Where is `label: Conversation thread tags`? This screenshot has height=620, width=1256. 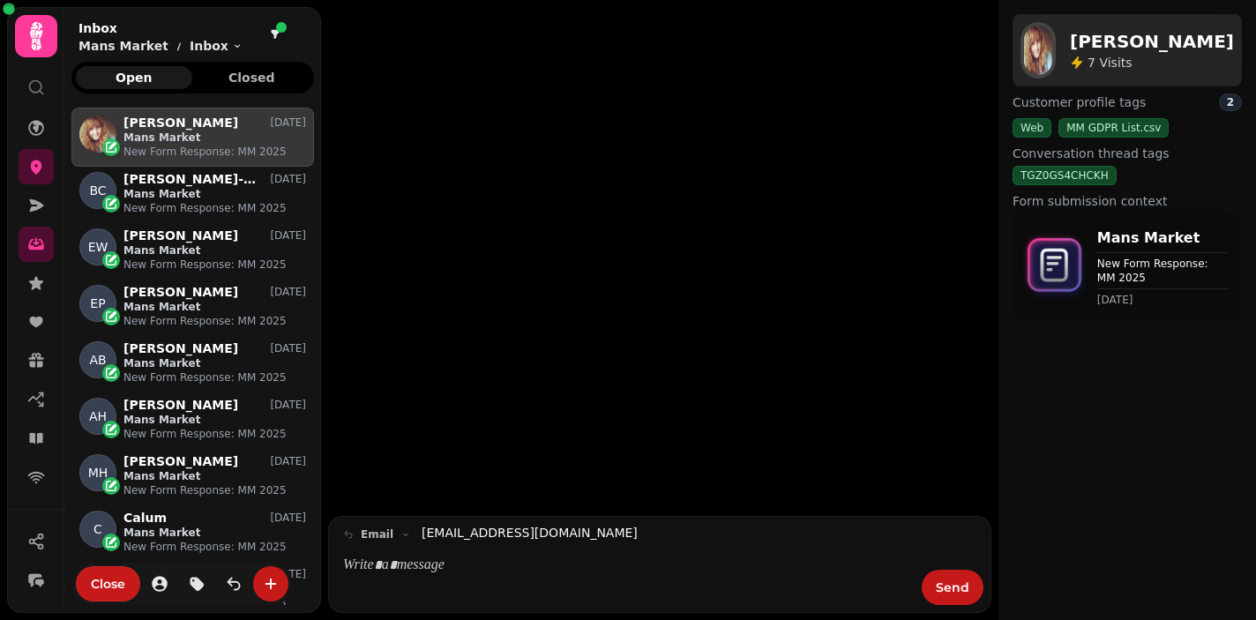 label: Conversation thread tags is located at coordinates (1127, 153).